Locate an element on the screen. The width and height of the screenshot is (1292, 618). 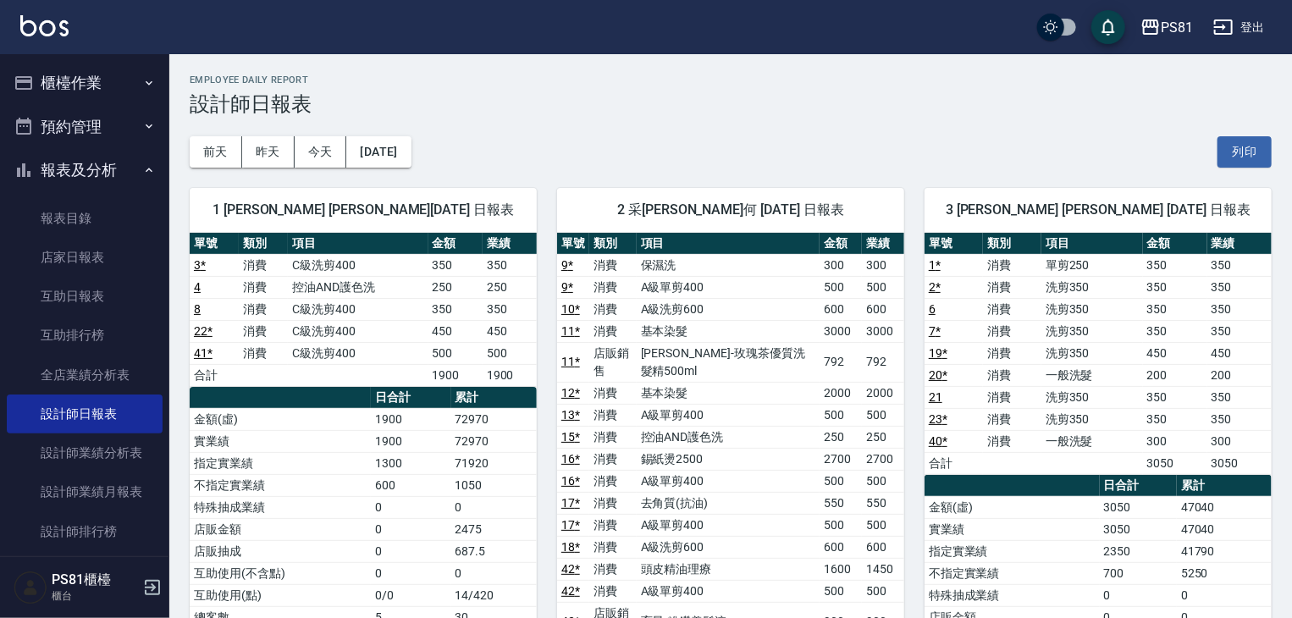
button: 昨天 is located at coordinates (268, 152).